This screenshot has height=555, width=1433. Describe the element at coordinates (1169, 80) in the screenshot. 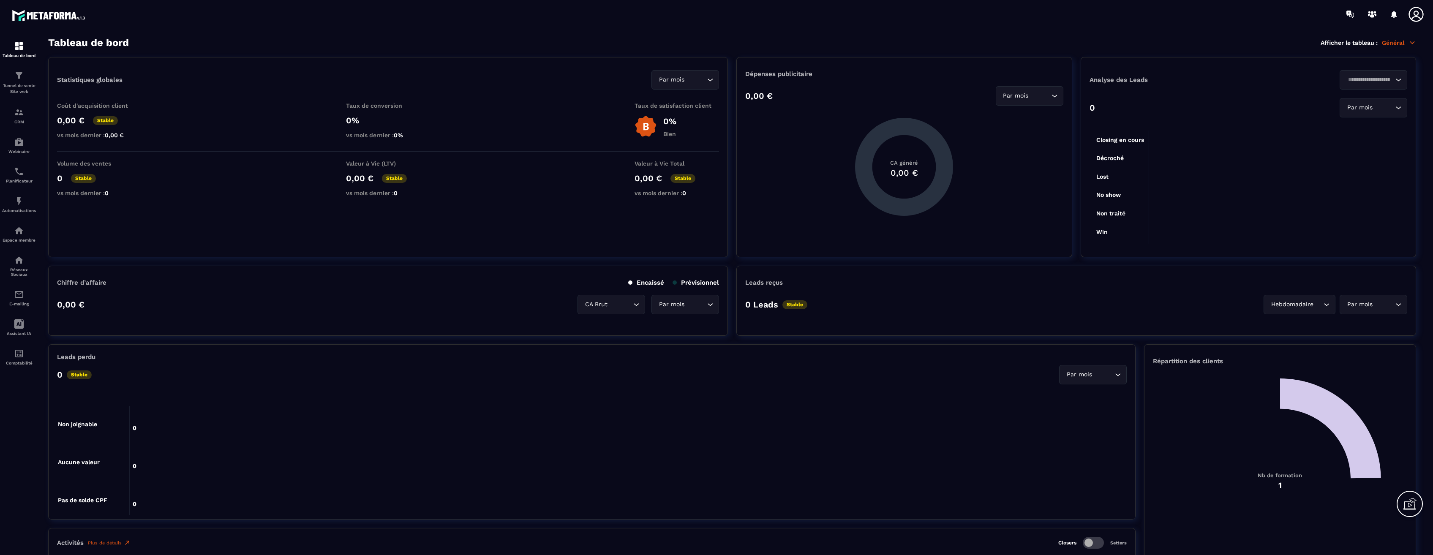

I see `p: Analyse des Leads` at that location.